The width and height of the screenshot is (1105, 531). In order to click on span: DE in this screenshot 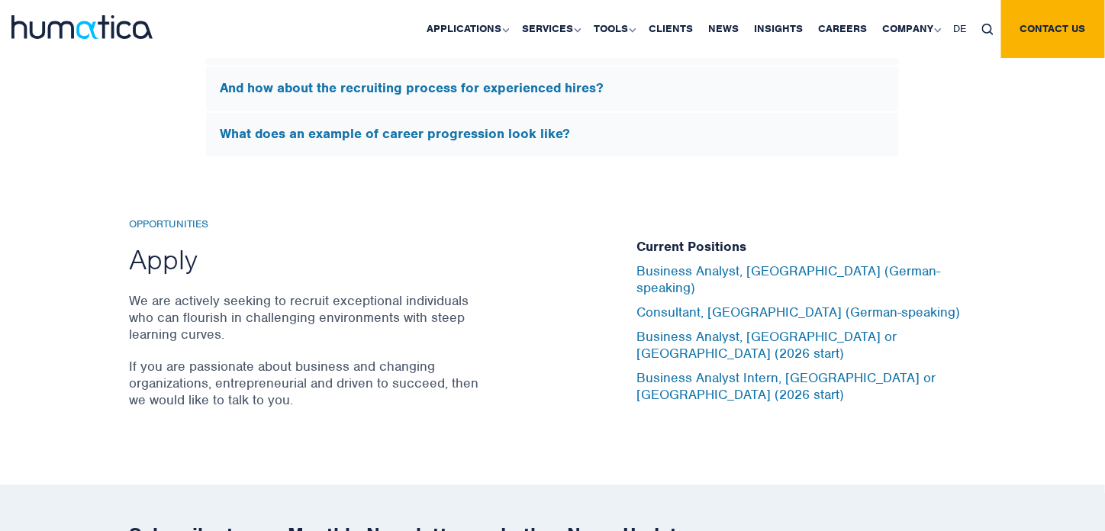, I will do `click(960, 28)`.